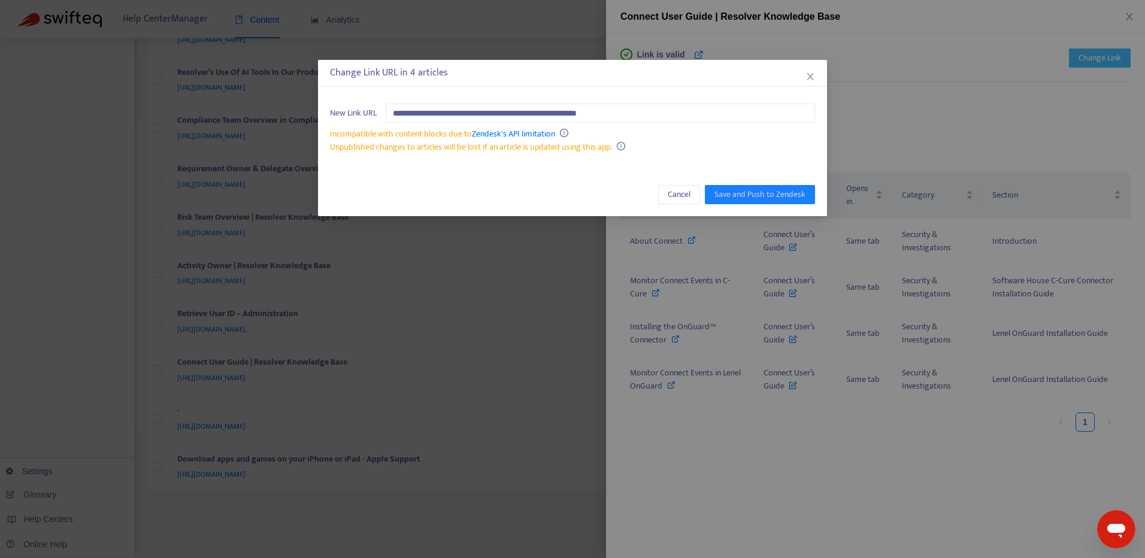 The height and width of the screenshot is (558, 1145). I want to click on button: Save and Push to Zendesk, so click(760, 195).